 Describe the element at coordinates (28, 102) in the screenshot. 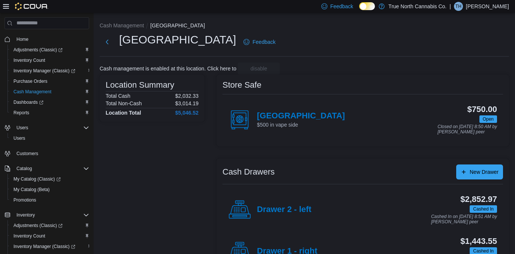

I see `a: Dashboards` at that location.